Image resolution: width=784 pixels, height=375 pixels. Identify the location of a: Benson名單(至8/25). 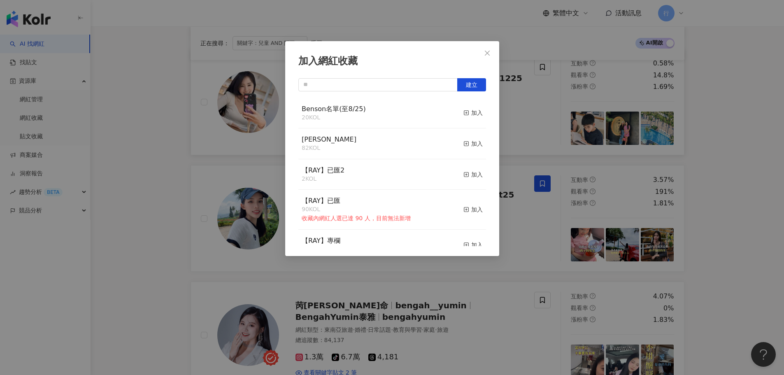
(334, 109).